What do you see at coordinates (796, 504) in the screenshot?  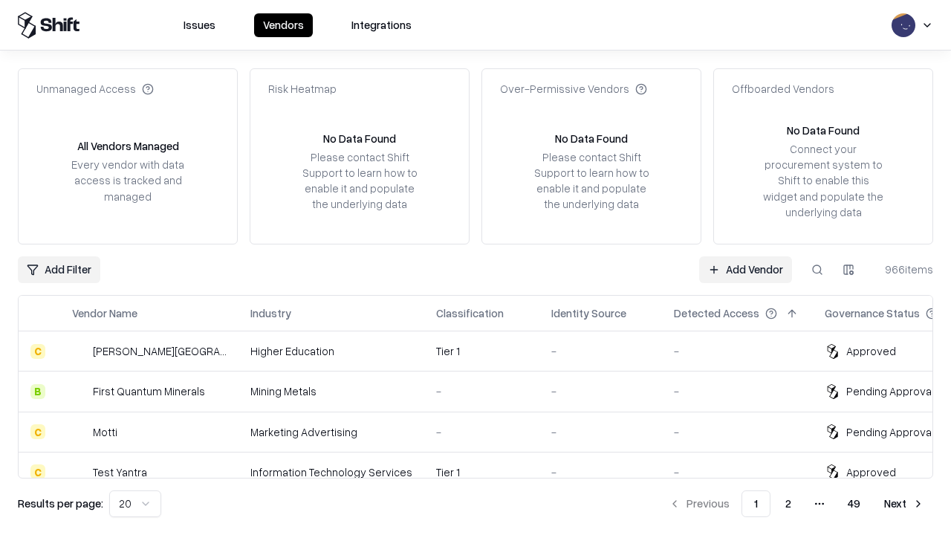 I see `nav: pagination` at bounding box center [796, 504].